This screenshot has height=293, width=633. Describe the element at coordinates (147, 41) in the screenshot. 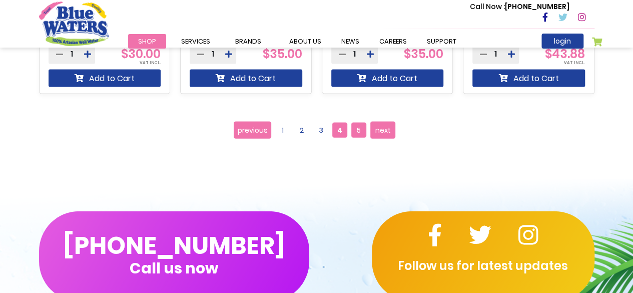

I see `span: Shop` at that location.